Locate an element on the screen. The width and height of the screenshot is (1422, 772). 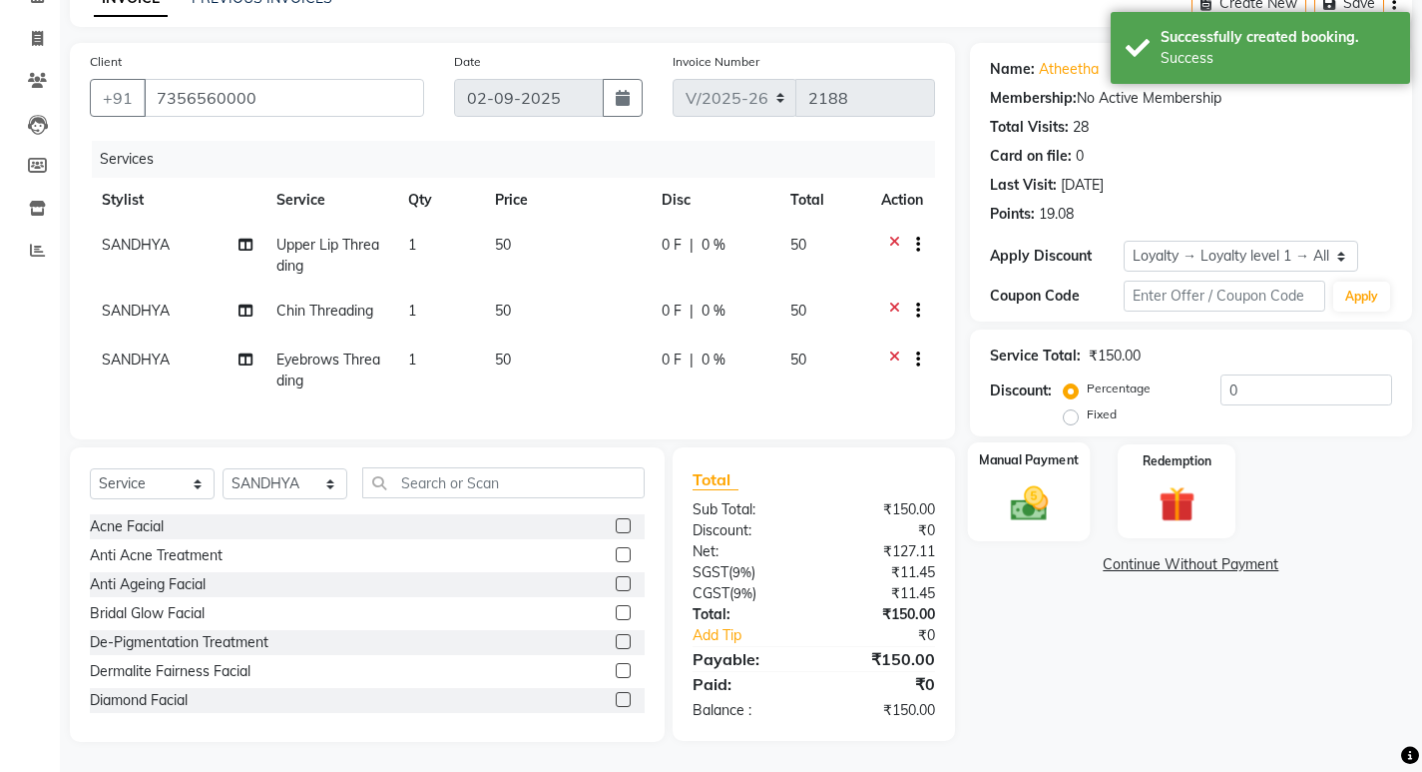
div: Sub Total: is located at coordinates (746, 509).